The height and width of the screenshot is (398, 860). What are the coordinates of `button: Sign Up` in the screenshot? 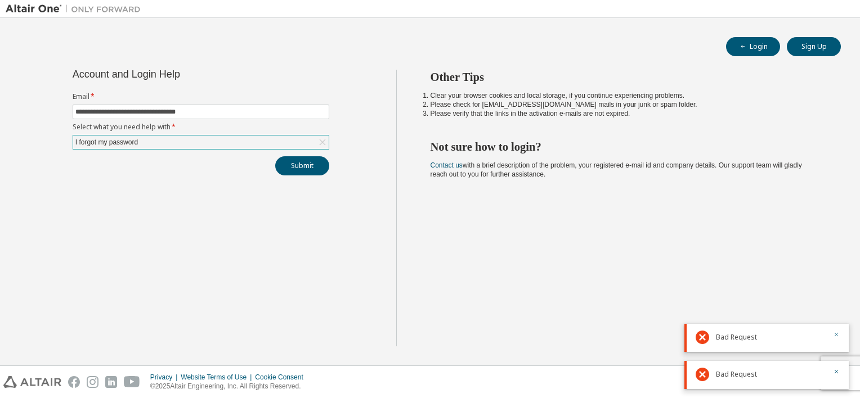 It's located at (814, 47).